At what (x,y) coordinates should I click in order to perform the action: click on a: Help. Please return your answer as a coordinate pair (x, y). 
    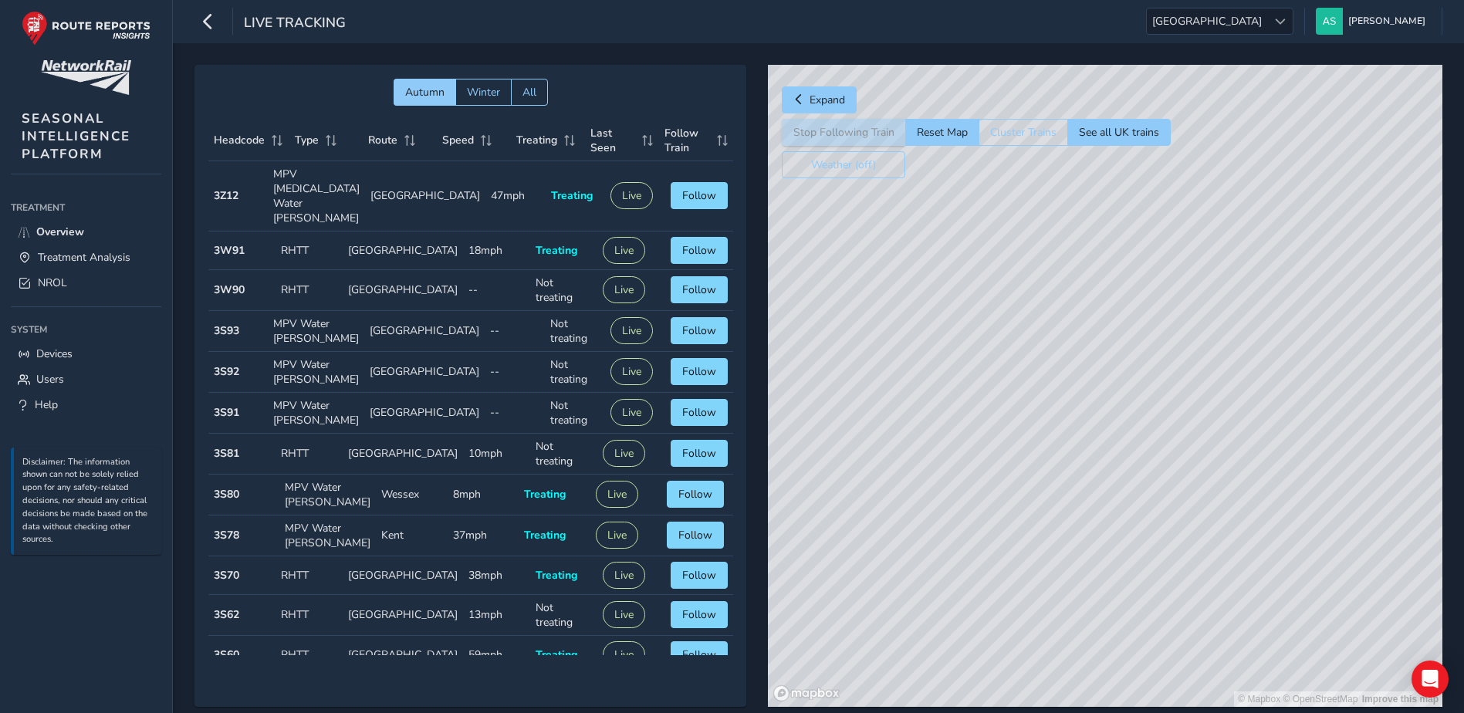
    Looking at the image, I should click on (86, 404).